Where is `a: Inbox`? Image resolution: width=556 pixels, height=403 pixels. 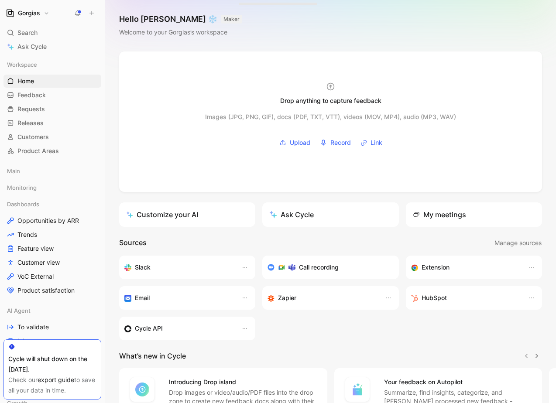
a: Inbox is located at coordinates (52, 341).